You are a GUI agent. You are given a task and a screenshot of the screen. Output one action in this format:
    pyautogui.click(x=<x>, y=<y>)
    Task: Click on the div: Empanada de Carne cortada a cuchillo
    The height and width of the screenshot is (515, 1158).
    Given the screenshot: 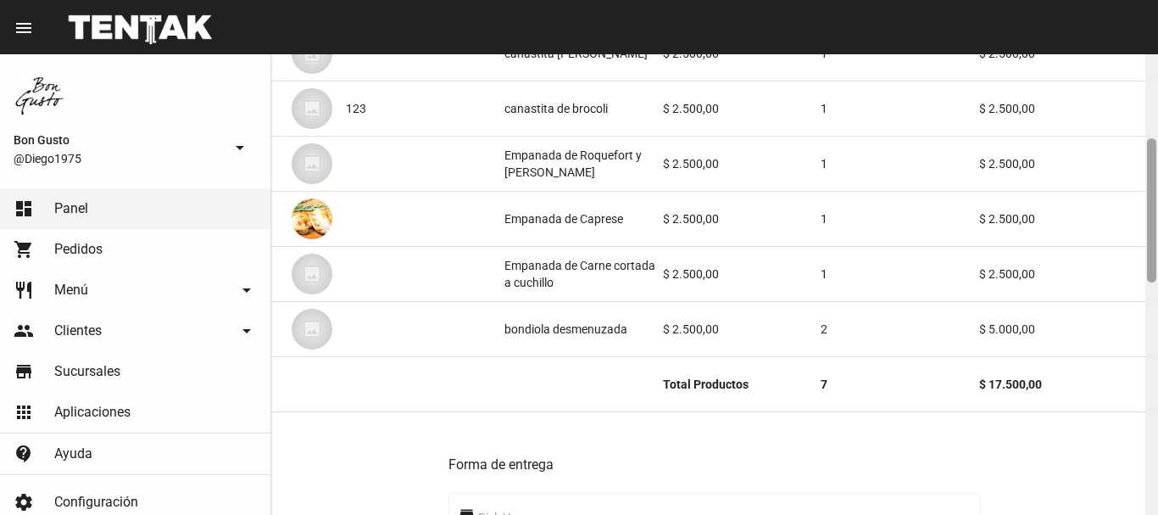 What is the action you would take?
    pyautogui.click(x=583, y=274)
    